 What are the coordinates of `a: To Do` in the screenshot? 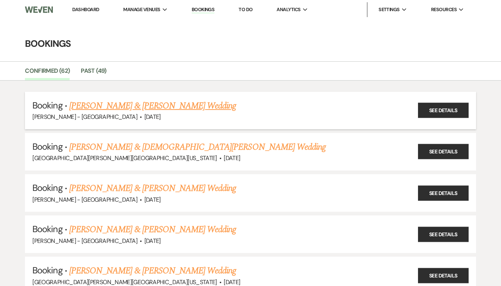 It's located at (245, 9).